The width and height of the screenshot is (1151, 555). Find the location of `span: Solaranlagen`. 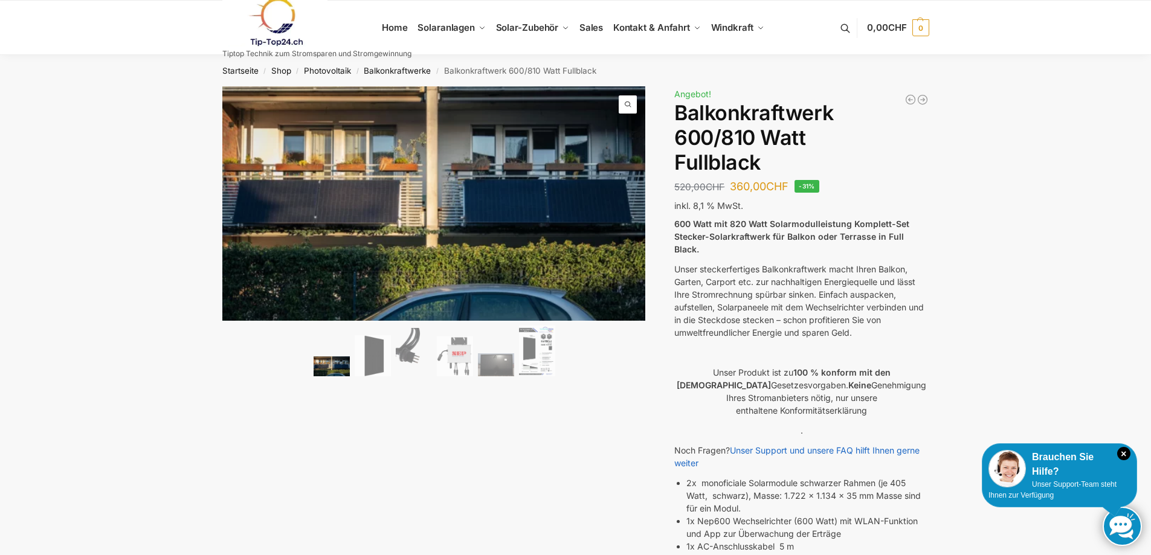

span: Solaranlagen is located at coordinates (446, 27).